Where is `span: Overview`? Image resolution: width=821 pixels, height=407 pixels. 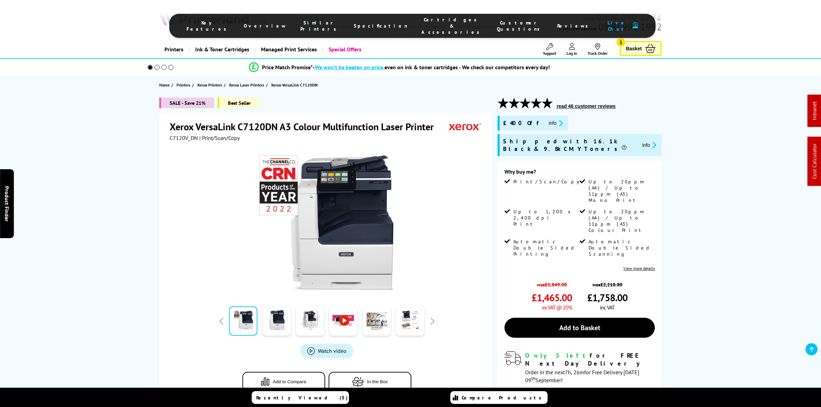 span: Overview is located at coordinates (265, 26).